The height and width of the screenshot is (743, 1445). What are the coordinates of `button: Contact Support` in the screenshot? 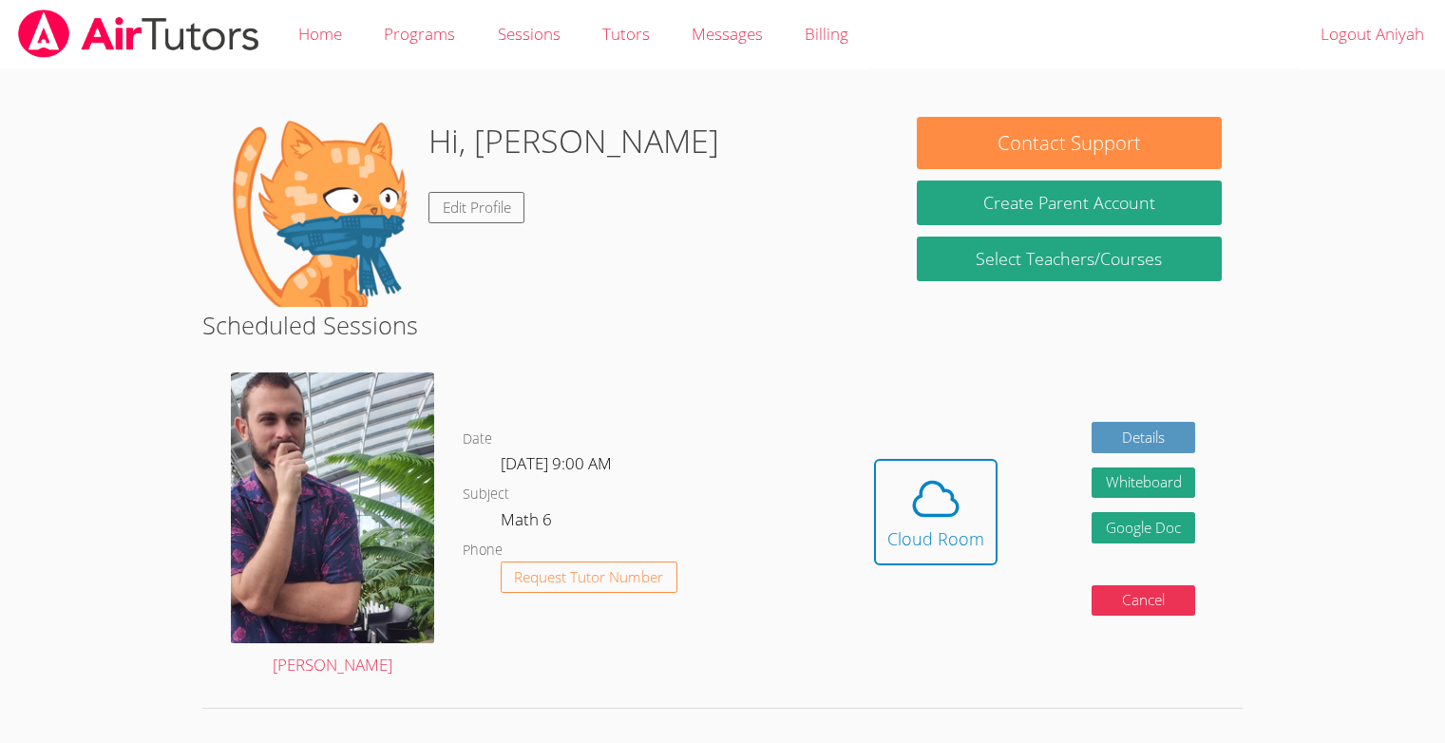 It's located at (1069, 142).